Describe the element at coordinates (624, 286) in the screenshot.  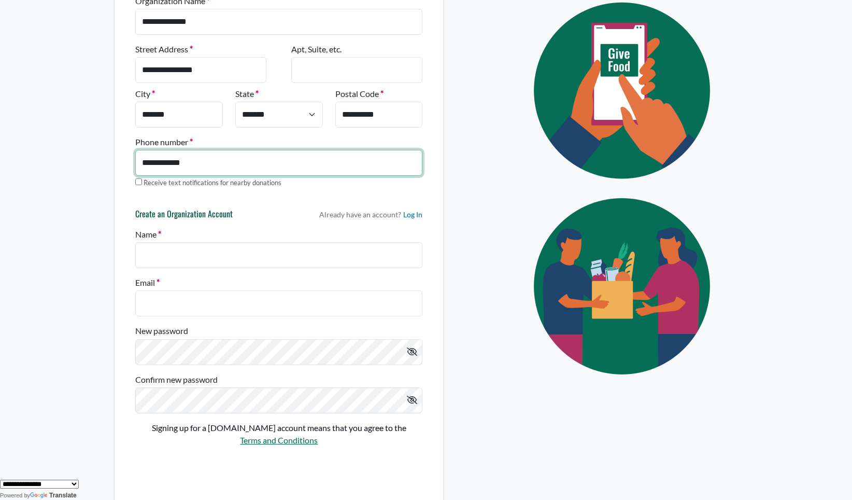
I see `img: Eye Icon` at that location.